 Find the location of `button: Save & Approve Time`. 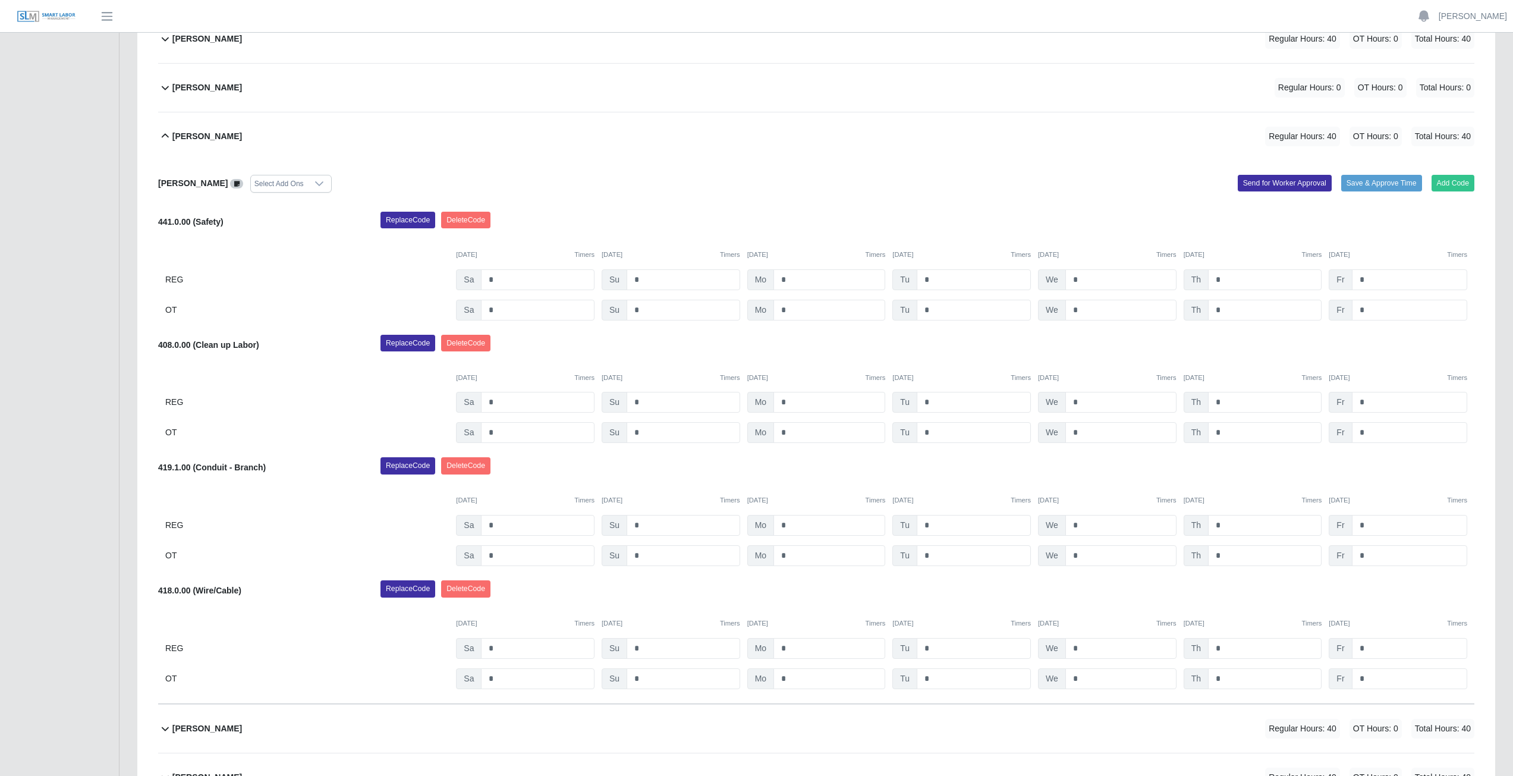

button: Save & Approve Time is located at coordinates (1382, 183).